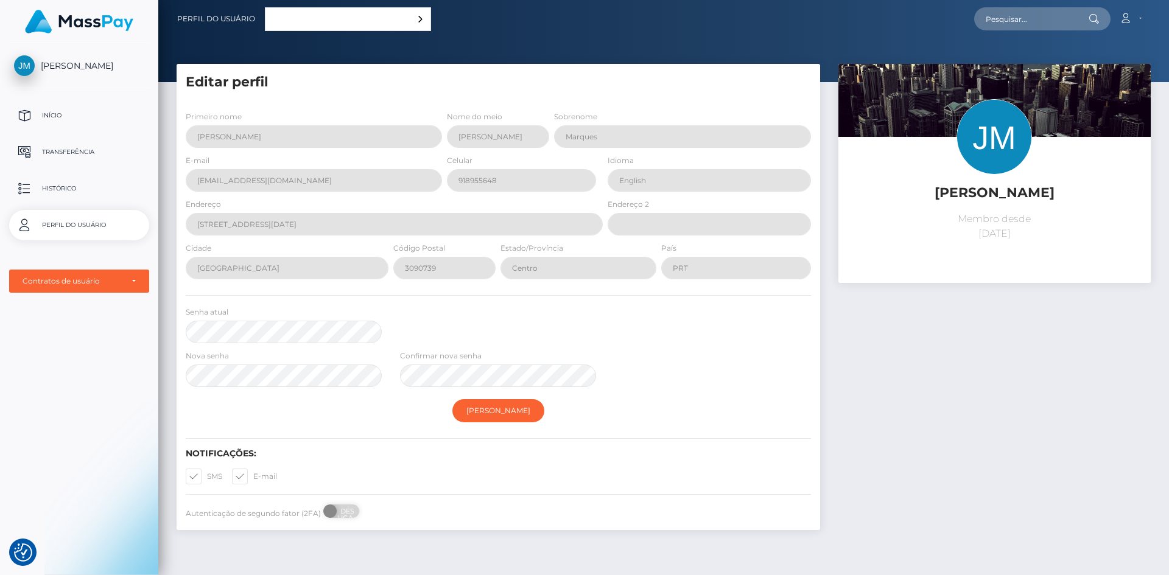  I want to click on label: Endereço 2, so click(628, 205).